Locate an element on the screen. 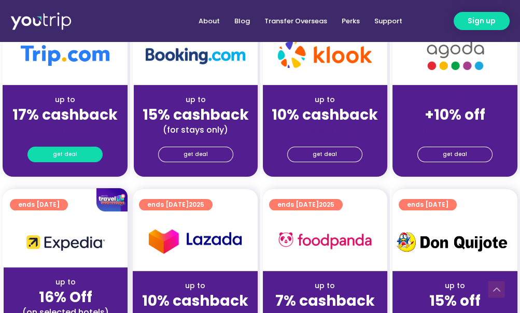 The width and height of the screenshot is (520, 313). a: Perks is located at coordinates (351, 21).